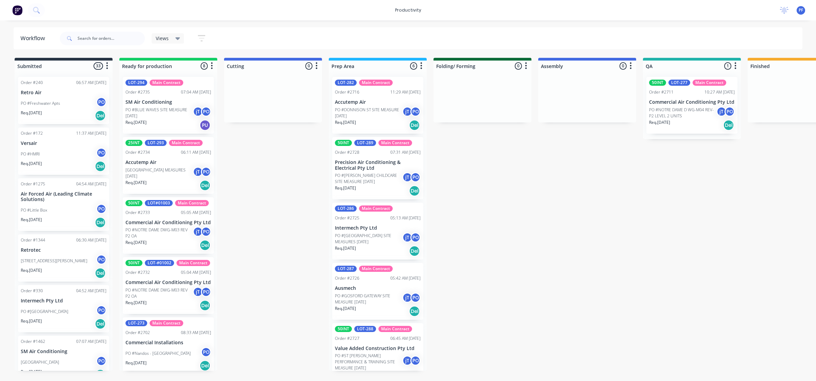 The image size is (816, 381). Describe the element at coordinates (138, 152) in the screenshot. I see `div: Order #2734` at that location.